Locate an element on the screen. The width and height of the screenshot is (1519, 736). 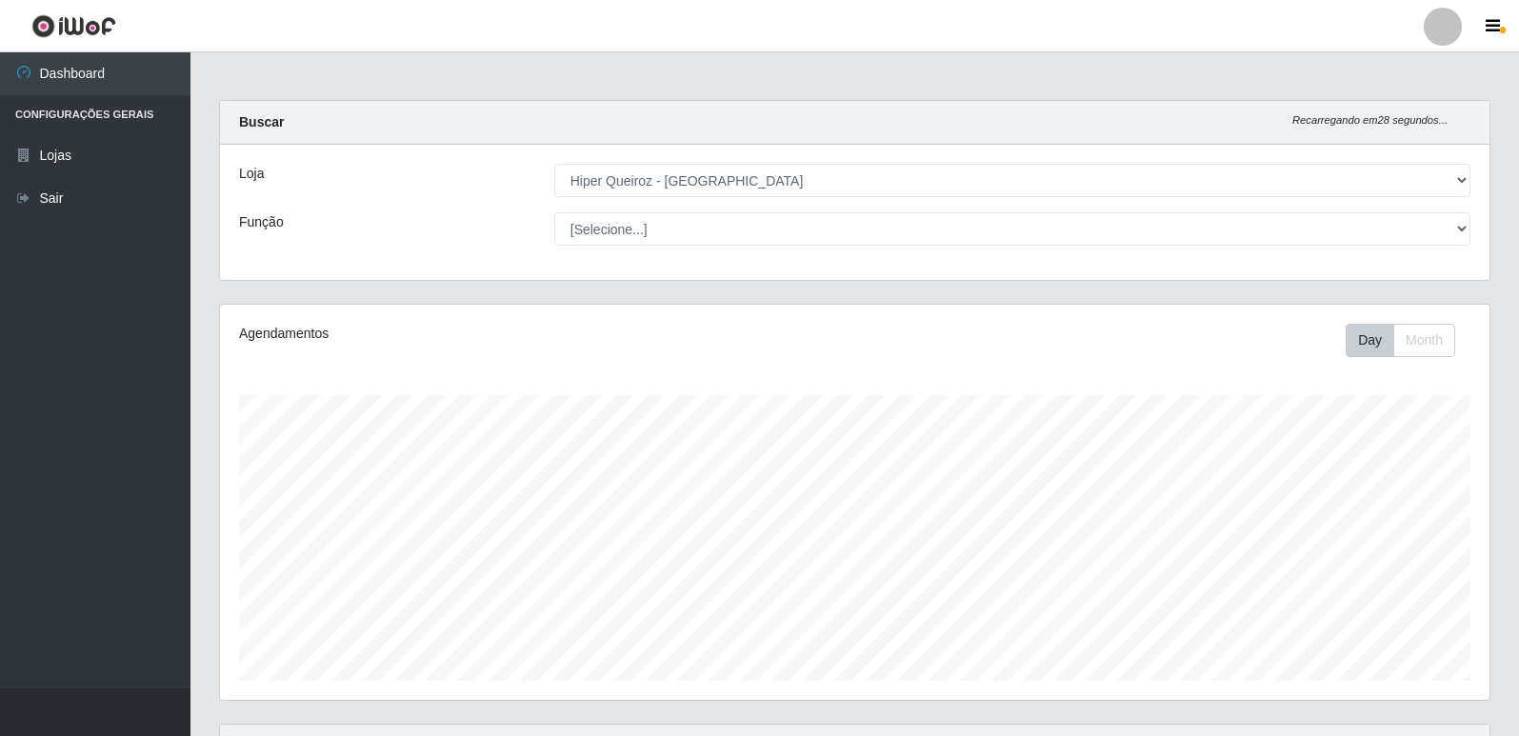
div: First group is located at coordinates (1400, 340).